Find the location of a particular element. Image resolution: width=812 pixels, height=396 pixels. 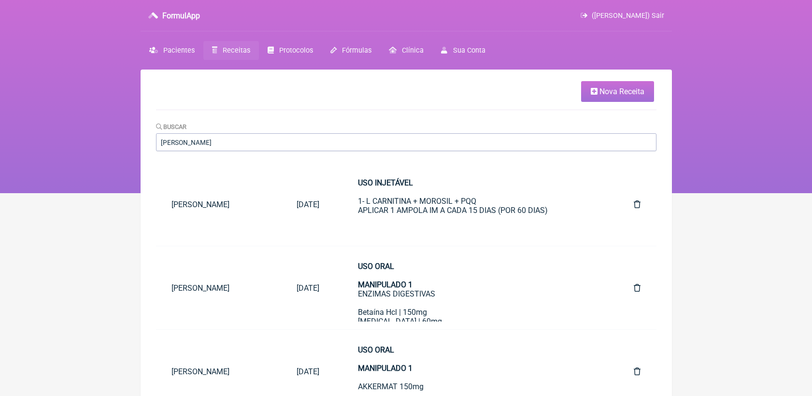

h3: FormulApp is located at coordinates (181, 15).